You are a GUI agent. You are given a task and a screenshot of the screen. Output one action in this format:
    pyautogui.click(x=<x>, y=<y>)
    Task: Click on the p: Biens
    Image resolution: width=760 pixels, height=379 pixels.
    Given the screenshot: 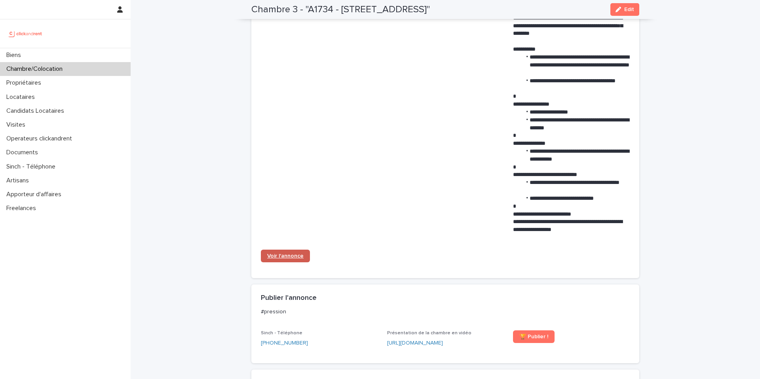 What is the action you would take?
    pyautogui.click(x=15, y=55)
    